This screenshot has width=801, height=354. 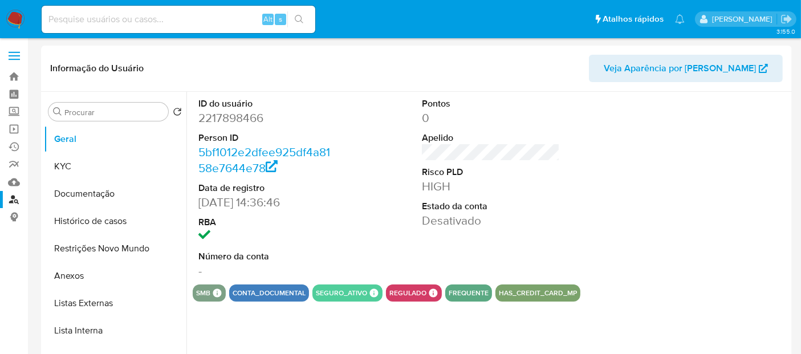 I want to click on dt: Risco PLD, so click(x=491, y=172).